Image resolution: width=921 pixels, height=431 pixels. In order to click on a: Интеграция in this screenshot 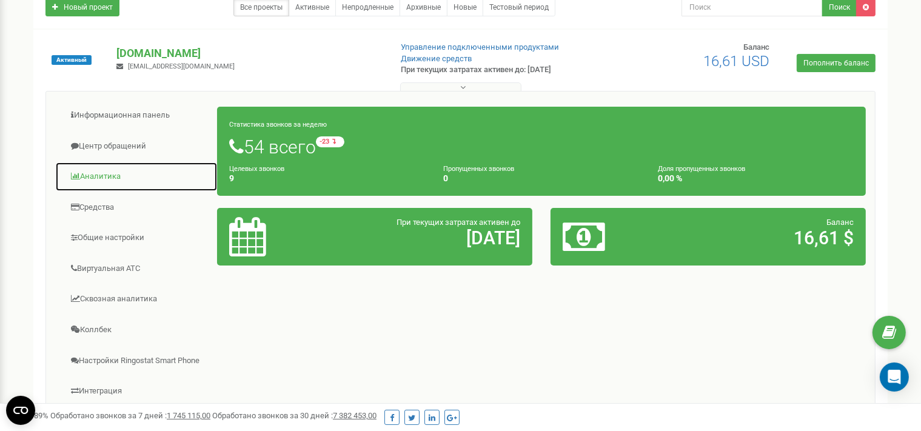, I will do `click(136, 391)`.